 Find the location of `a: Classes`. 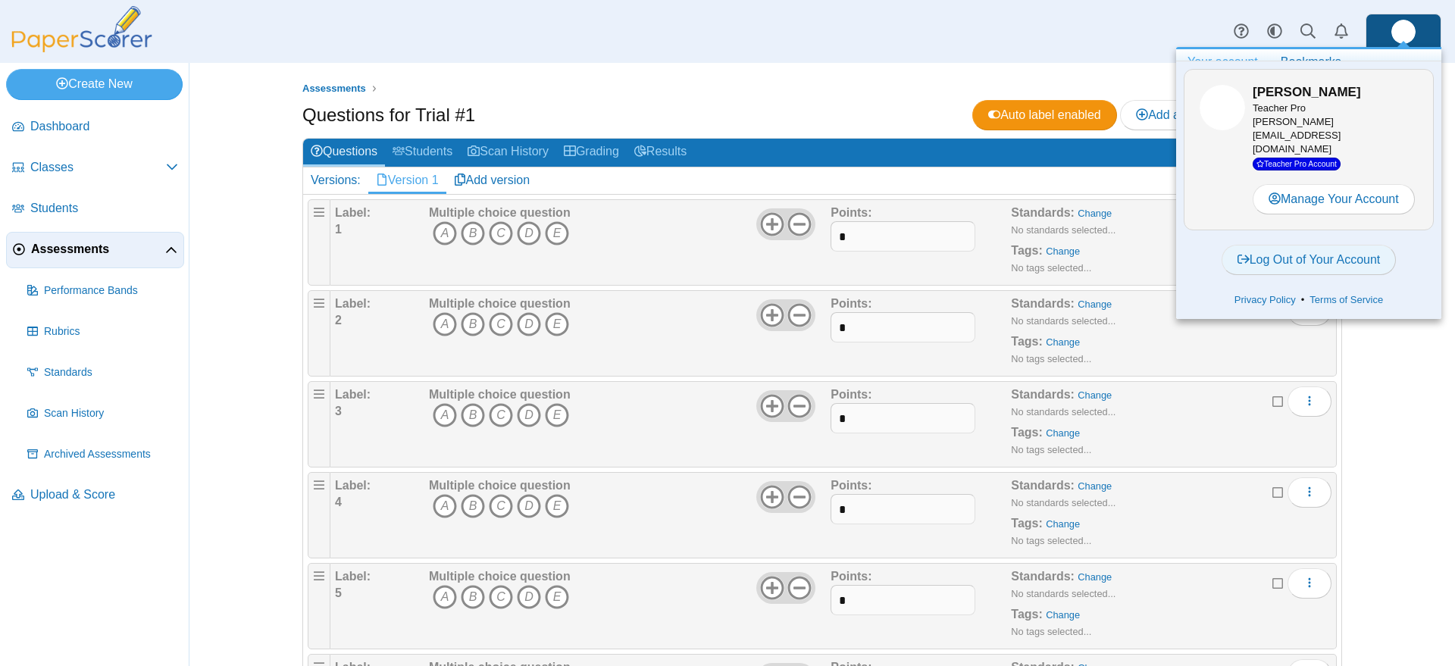

a: Classes is located at coordinates (95, 168).